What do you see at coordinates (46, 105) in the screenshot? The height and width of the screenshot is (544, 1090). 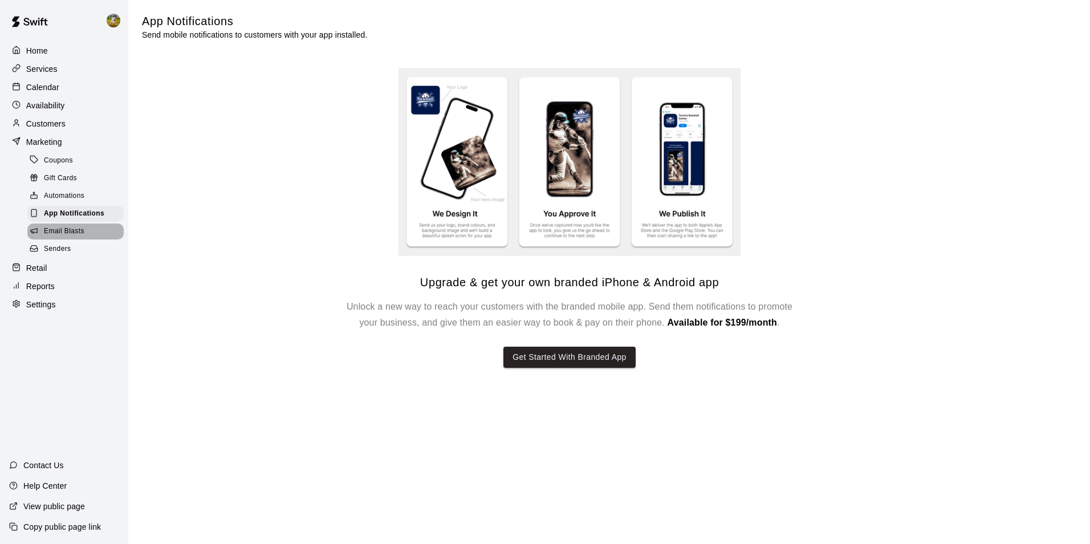 I see `p: Availability` at bounding box center [46, 105].